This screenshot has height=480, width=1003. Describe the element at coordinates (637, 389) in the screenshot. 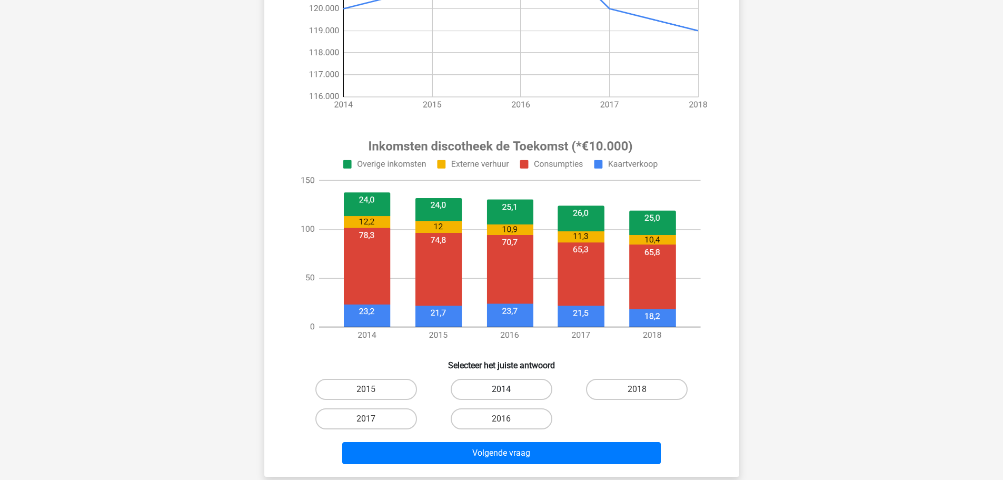

I see `label: 2018` at that location.